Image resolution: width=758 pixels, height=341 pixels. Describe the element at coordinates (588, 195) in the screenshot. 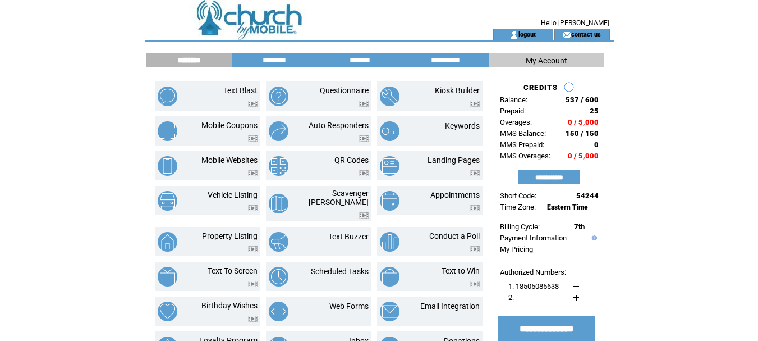

I see `span: 54244` at that location.